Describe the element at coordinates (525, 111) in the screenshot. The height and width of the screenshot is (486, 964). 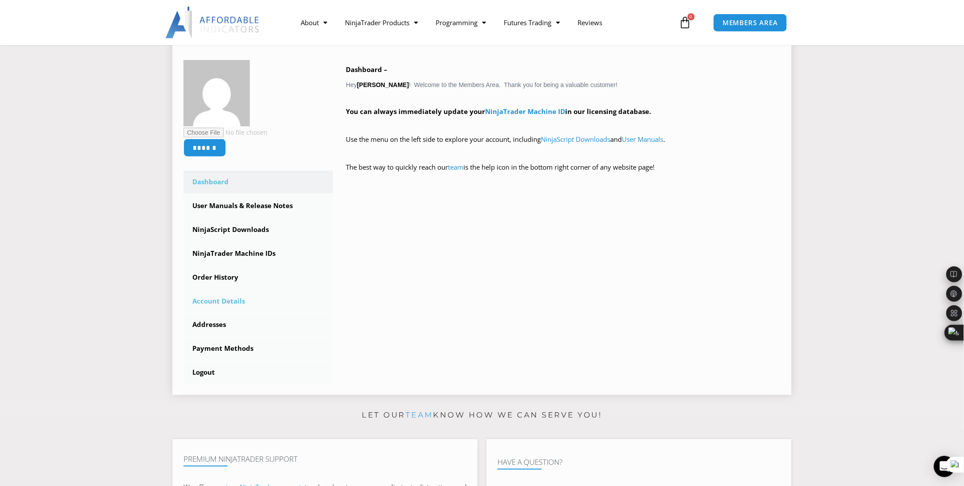
I see `a: NinjaTrader Machine ID` at that location.